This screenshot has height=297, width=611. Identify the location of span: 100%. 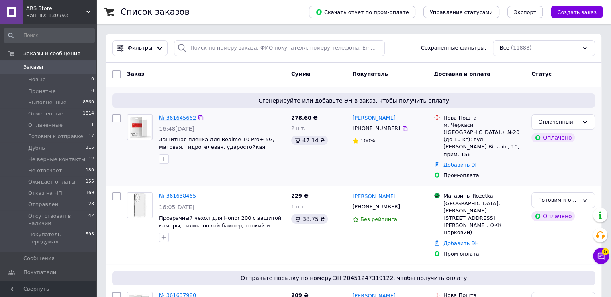
(368, 140).